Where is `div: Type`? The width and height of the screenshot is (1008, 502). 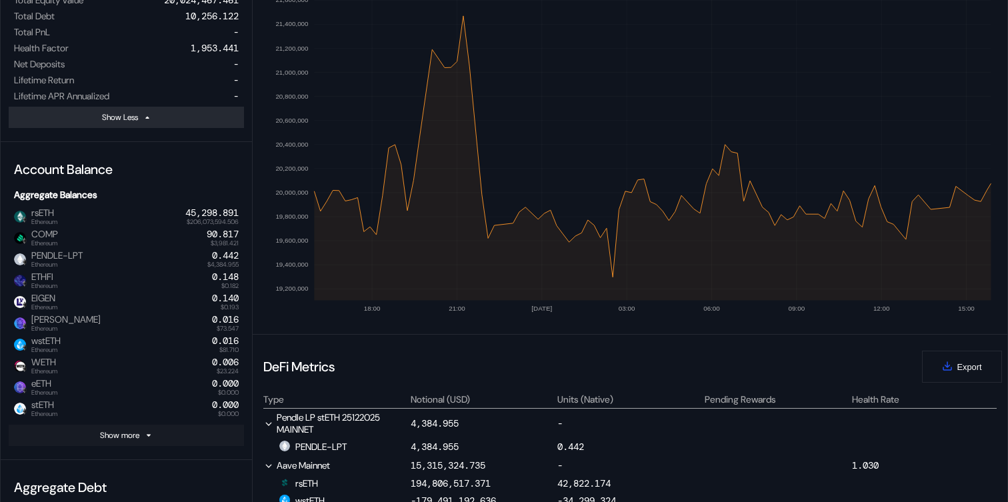 div: Type is located at coordinates (273, 399).